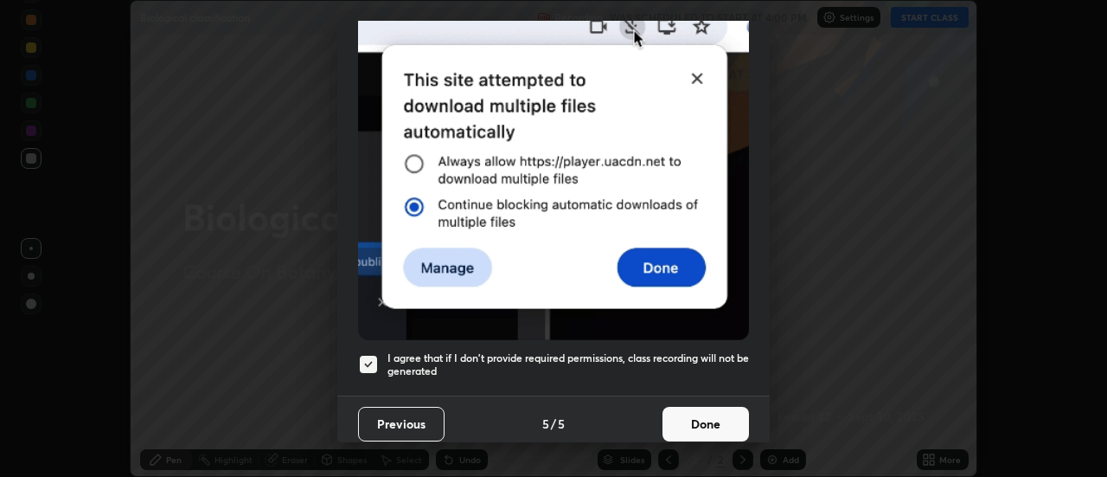 The width and height of the screenshot is (1107, 477). What do you see at coordinates (568, 364) in the screenshot?
I see `h5: I agree that if I don't provide required permissions, class recording will not be generated` at bounding box center [568, 364].